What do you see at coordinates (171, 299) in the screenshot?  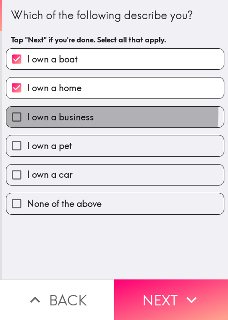 I see `button: Next` at bounding box center [171, 299].